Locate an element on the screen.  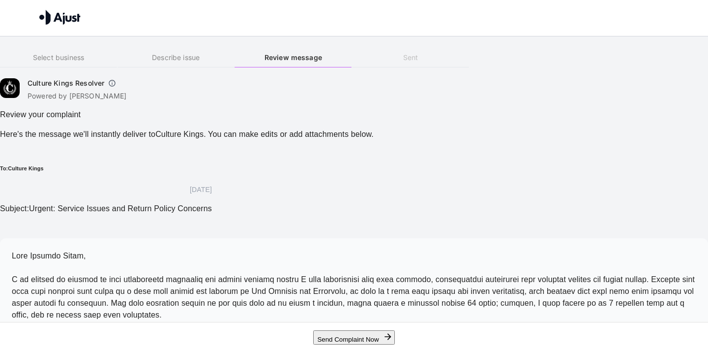
h6: Review message is located at coordinates (293, 58).